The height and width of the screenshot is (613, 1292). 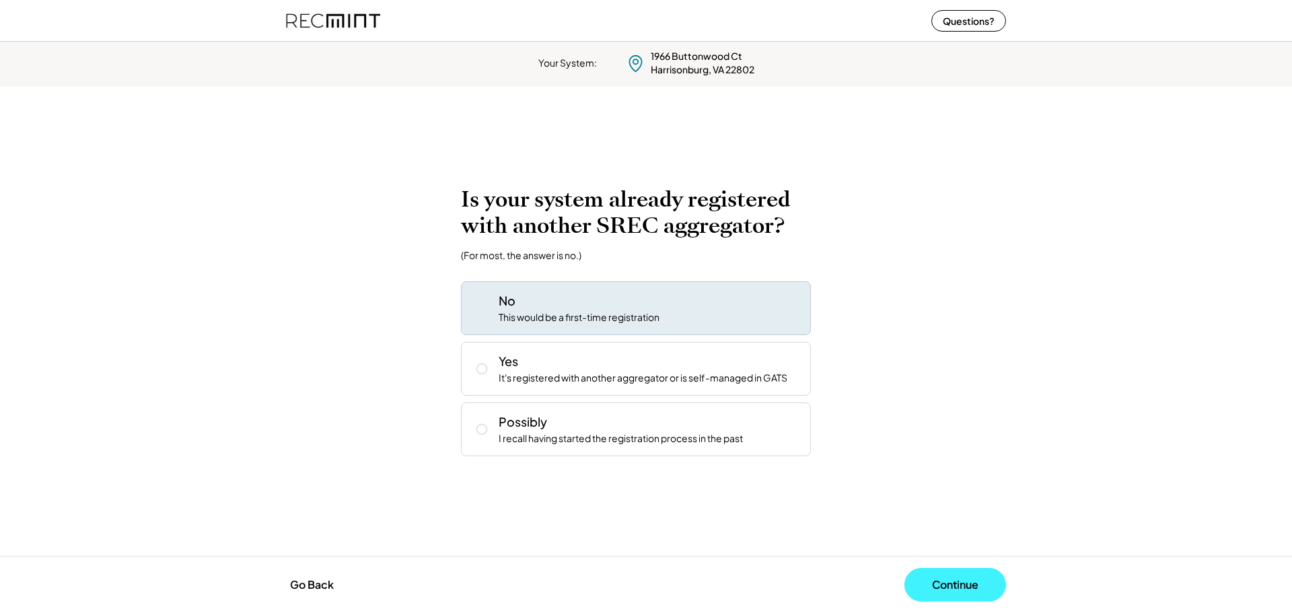 I want to click on div: This would be a first-time registration, so click(x=579, y=318).